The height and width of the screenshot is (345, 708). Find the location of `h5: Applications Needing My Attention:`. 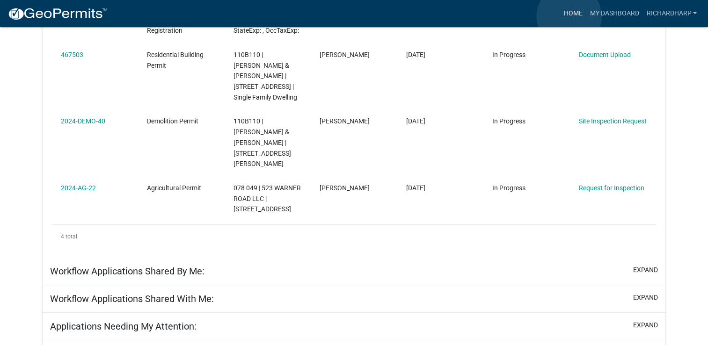

h5: Applications Needing My Attention: is located at coordinates (123, 327).